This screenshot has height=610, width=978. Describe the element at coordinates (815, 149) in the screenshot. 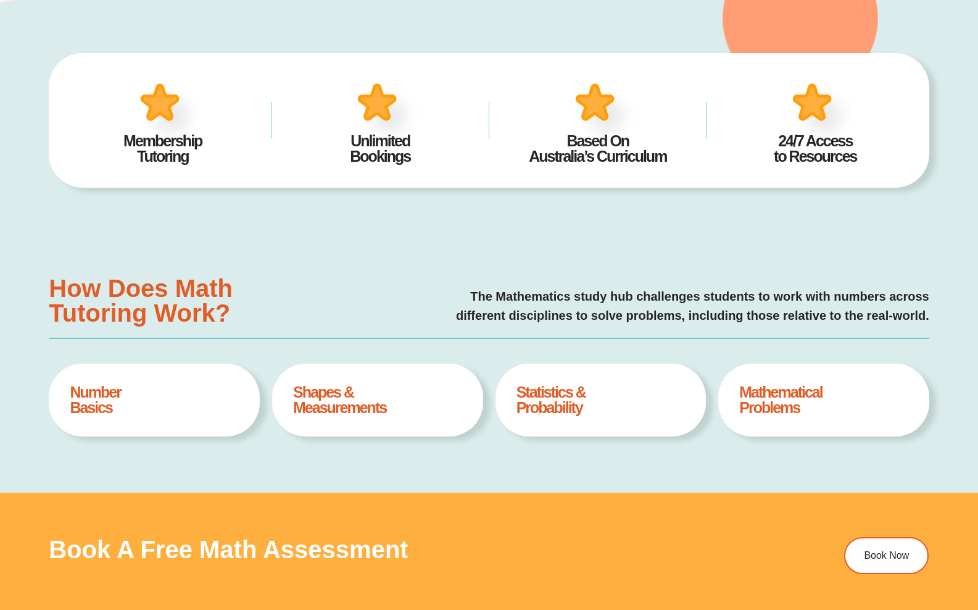

I see `h4: 24/7 Access to Resources` at that location.